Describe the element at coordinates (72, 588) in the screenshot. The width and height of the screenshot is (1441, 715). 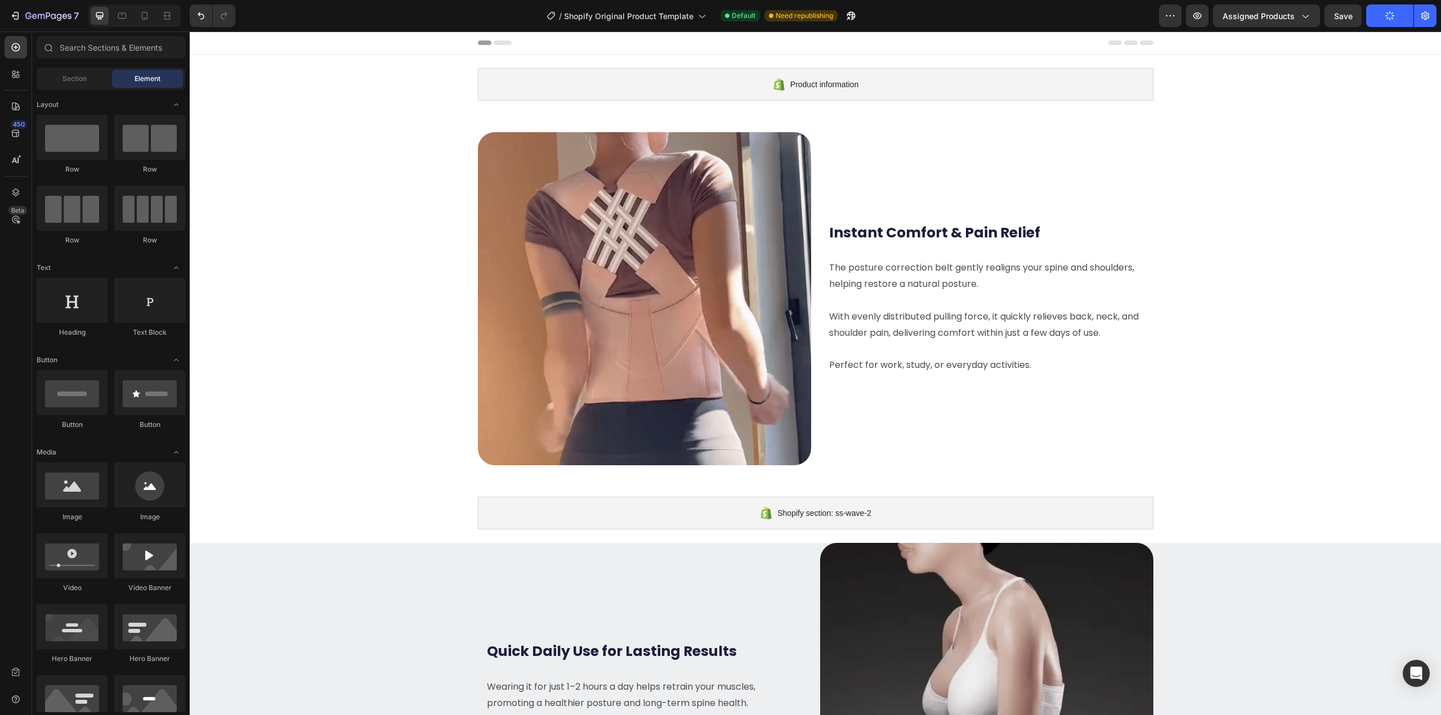
I see `div: Video` at that location.